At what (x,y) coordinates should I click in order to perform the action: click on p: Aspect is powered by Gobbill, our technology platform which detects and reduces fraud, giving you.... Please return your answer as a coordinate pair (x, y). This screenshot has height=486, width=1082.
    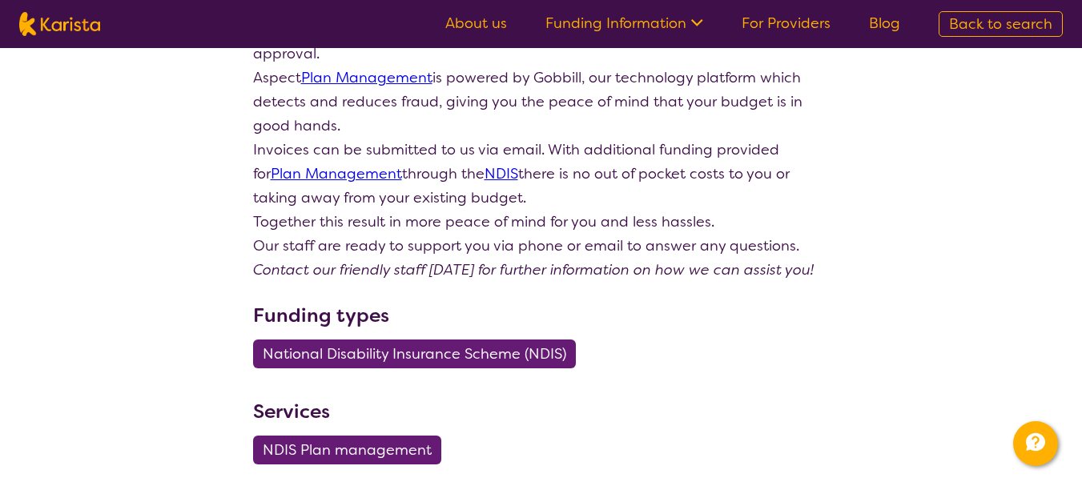
    Looking at the image, I should click on (541, 102).